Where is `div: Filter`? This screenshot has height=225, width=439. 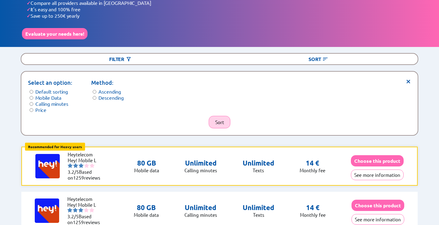
div: Filter is located at coordinates (121, 59).